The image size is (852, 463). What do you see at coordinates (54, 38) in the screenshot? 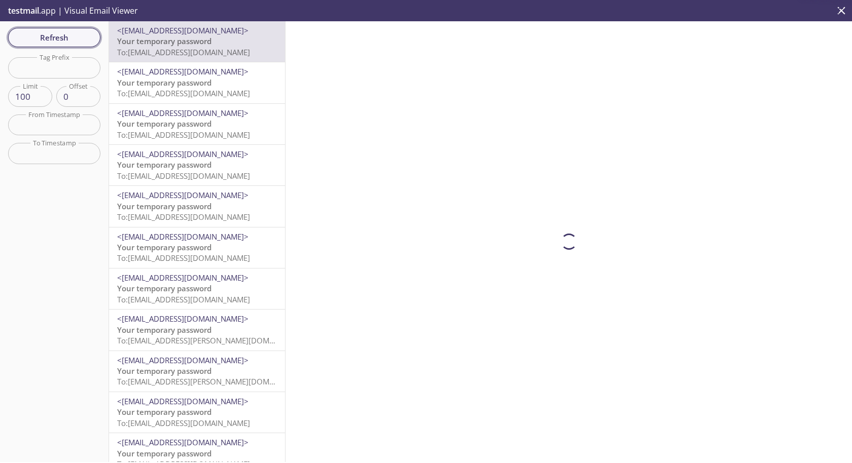
I see `span: Refresh` at bounding box center [54, 38].